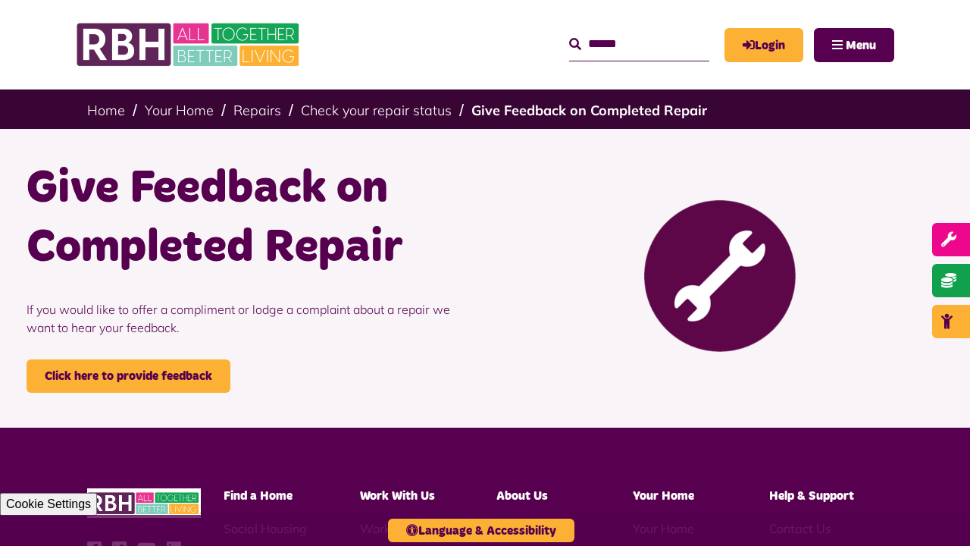  I want to click on span: Find a Home, so click(258, 496).